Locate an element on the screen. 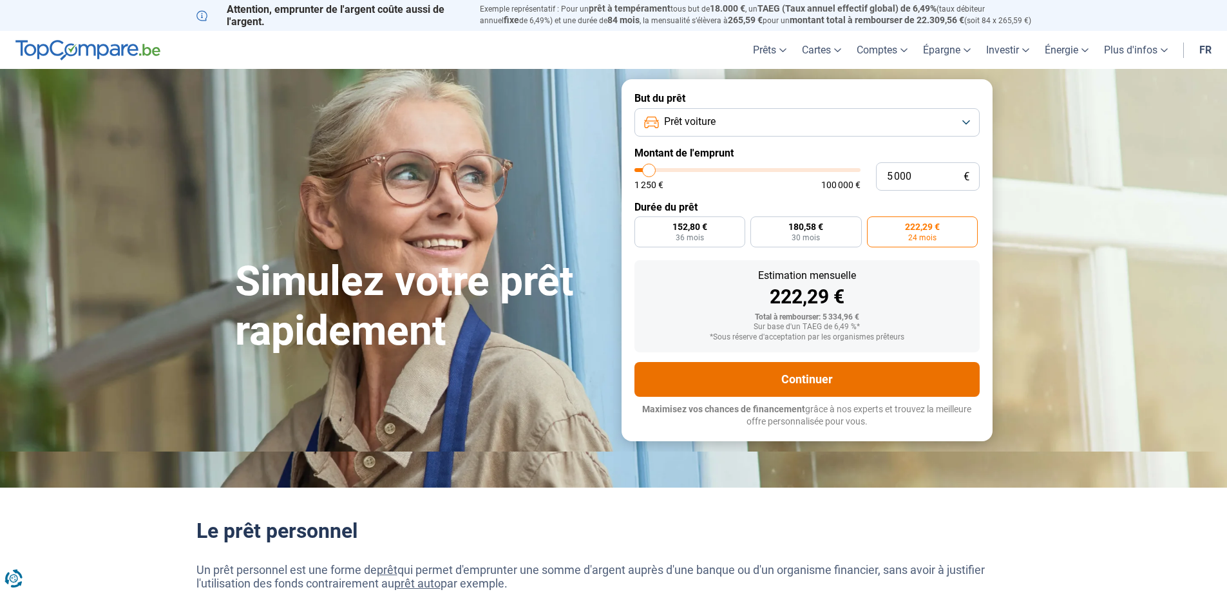 The height and width of the screenshot is (592, 1227). span: Maximisez vos chances de financement is located at coordinates (724, 409).